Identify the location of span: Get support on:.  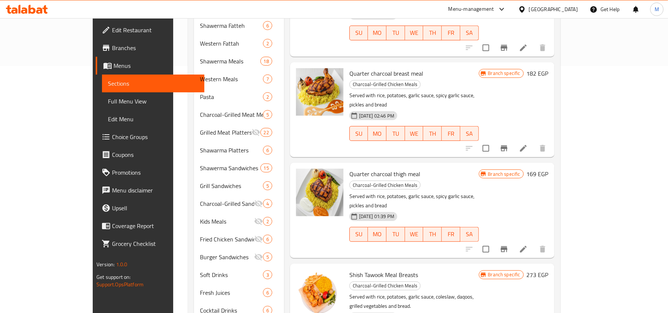
(113, 277).